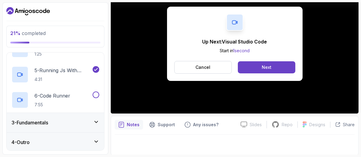  What do you see at coordinates (28, 11) in the screenshot?
I see `a: Dashboard` at bounding box center [28, 11].